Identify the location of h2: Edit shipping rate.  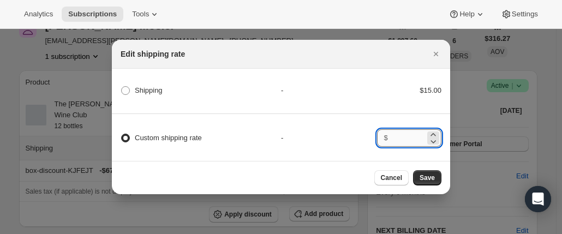
(153, 54).